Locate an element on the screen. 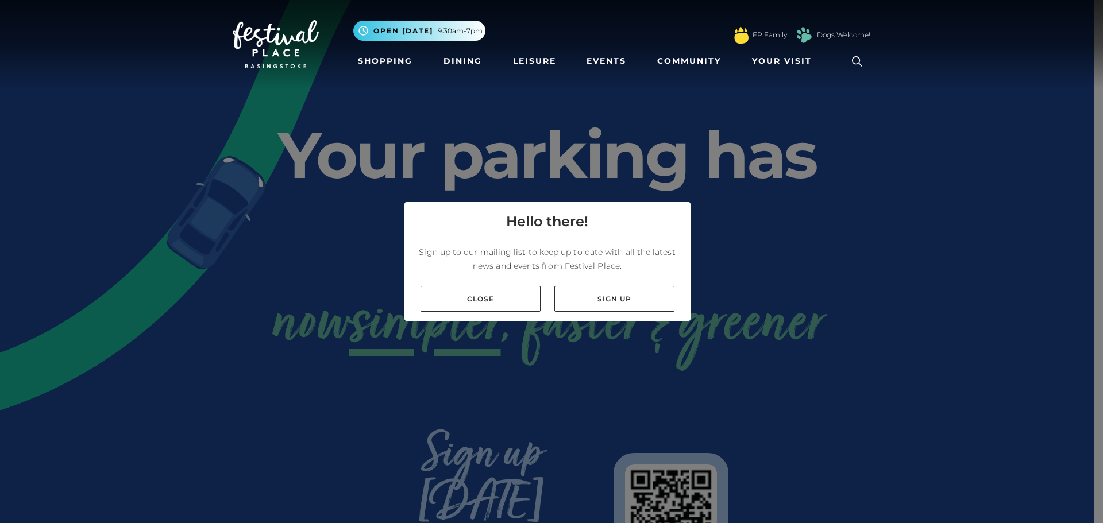  a: Events is located at coordinates (606, 61).